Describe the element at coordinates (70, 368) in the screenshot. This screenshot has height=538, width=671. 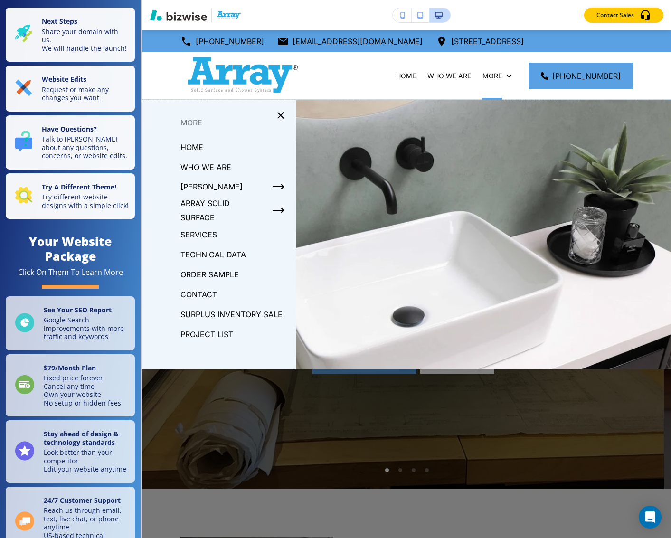
I see `strong: $ 79 /Month Plan` at that location.